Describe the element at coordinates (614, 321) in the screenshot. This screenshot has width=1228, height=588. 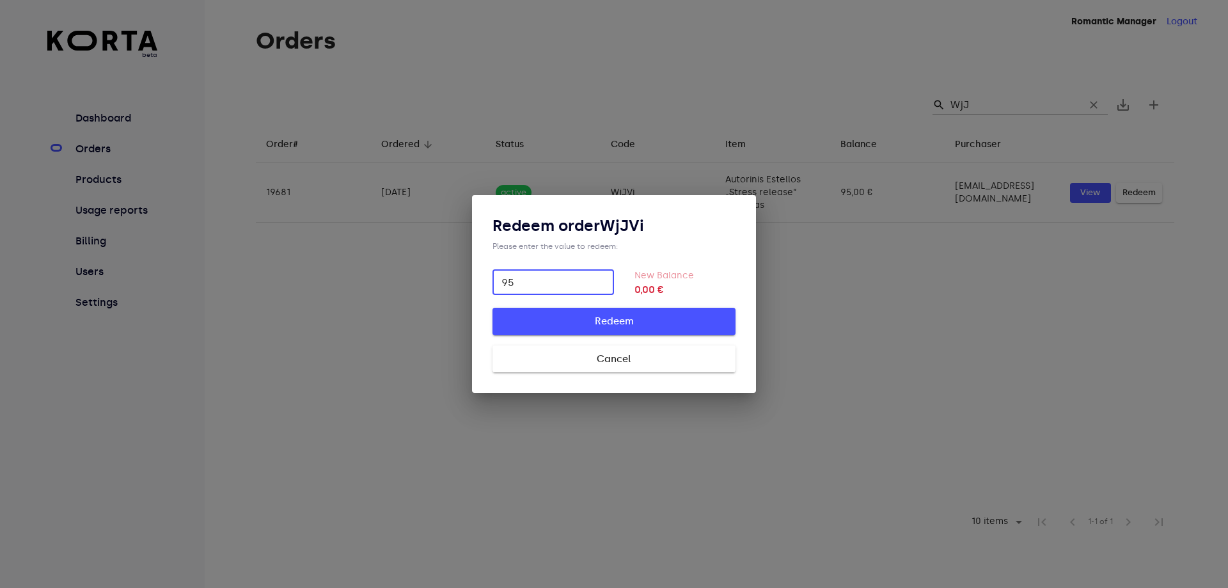
I see `button: Redeem` at that location.